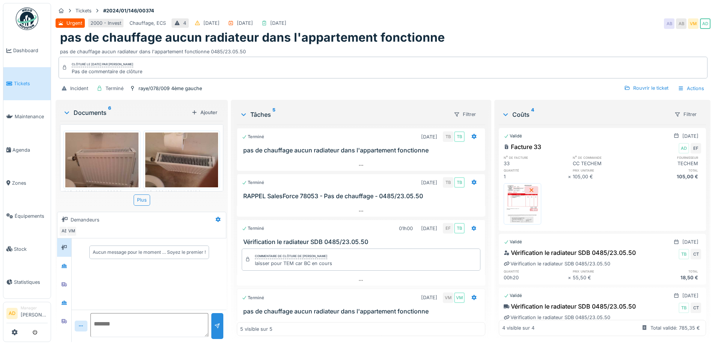 This screenshot has width=715, height=345. I want to click on span: Équipements, so click(31, 216).